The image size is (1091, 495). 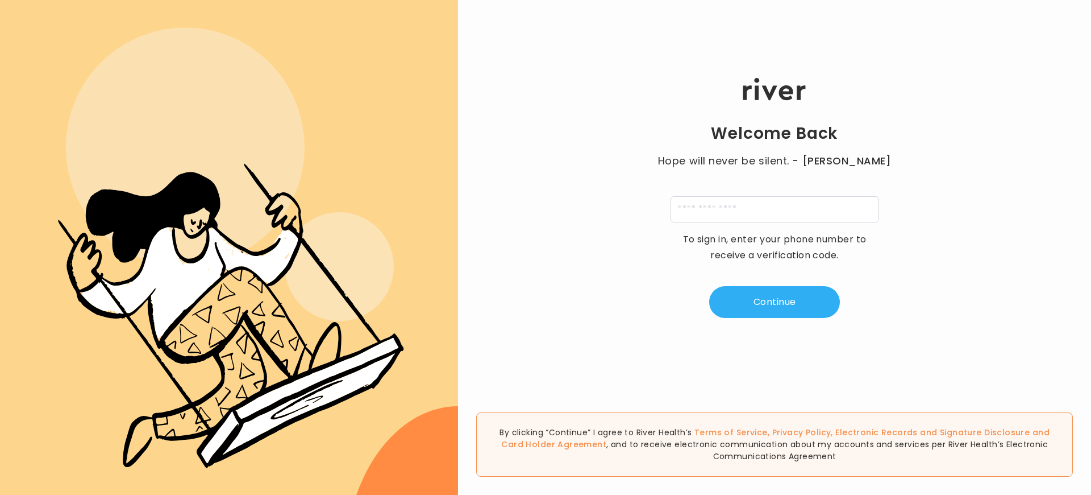 I want to click on span: , and to receive electronic communication about my accounts and services per River Health’s Elect..., so click(x=827, y=450).